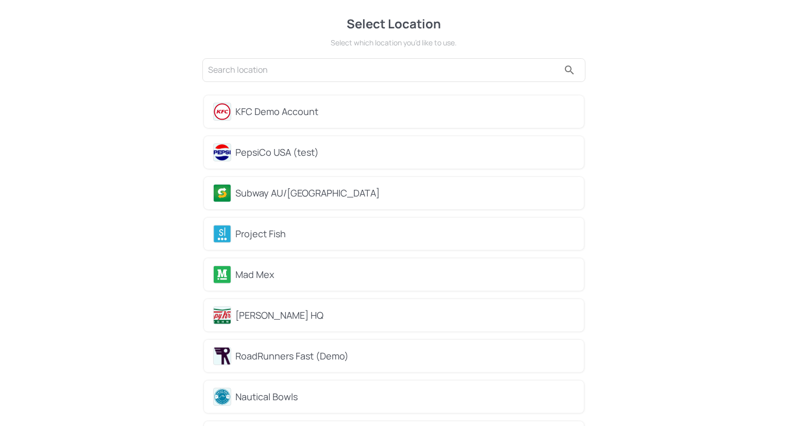 This screenshot has width=788, height=426. Describe the element at coordinates (405, 356) in the screenshot. I see `div: RoadRunners Fast (Demo)` at that location.